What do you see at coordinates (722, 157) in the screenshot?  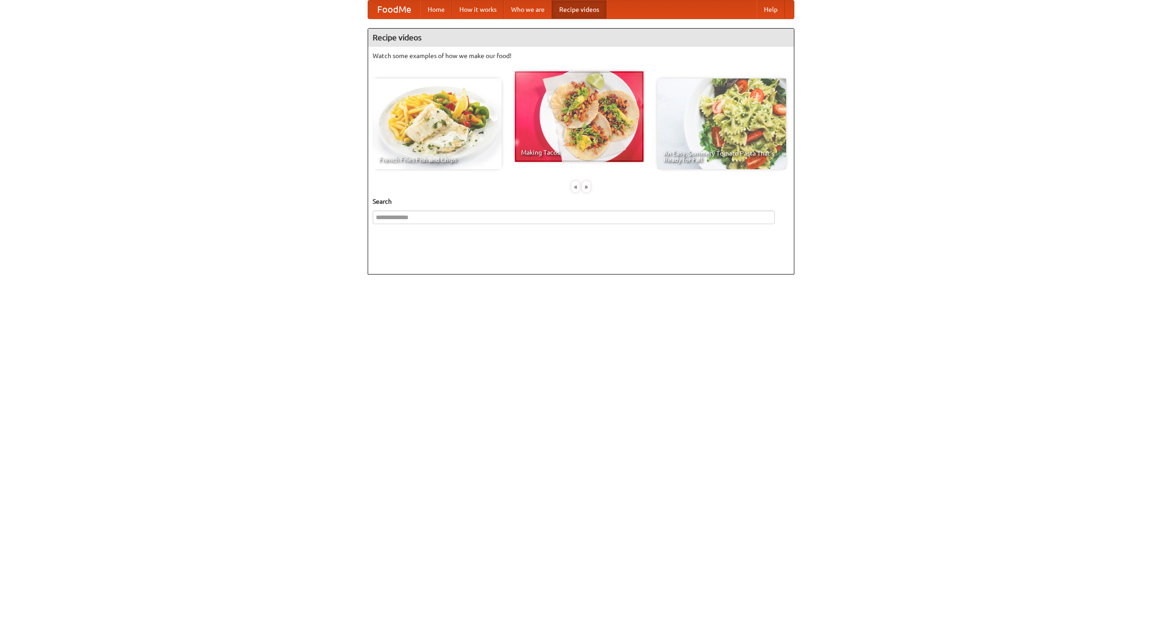 I see `span: An Easy, Summery Tomato Pasta That's Ready for Fall` at bounding box center [722, 157].